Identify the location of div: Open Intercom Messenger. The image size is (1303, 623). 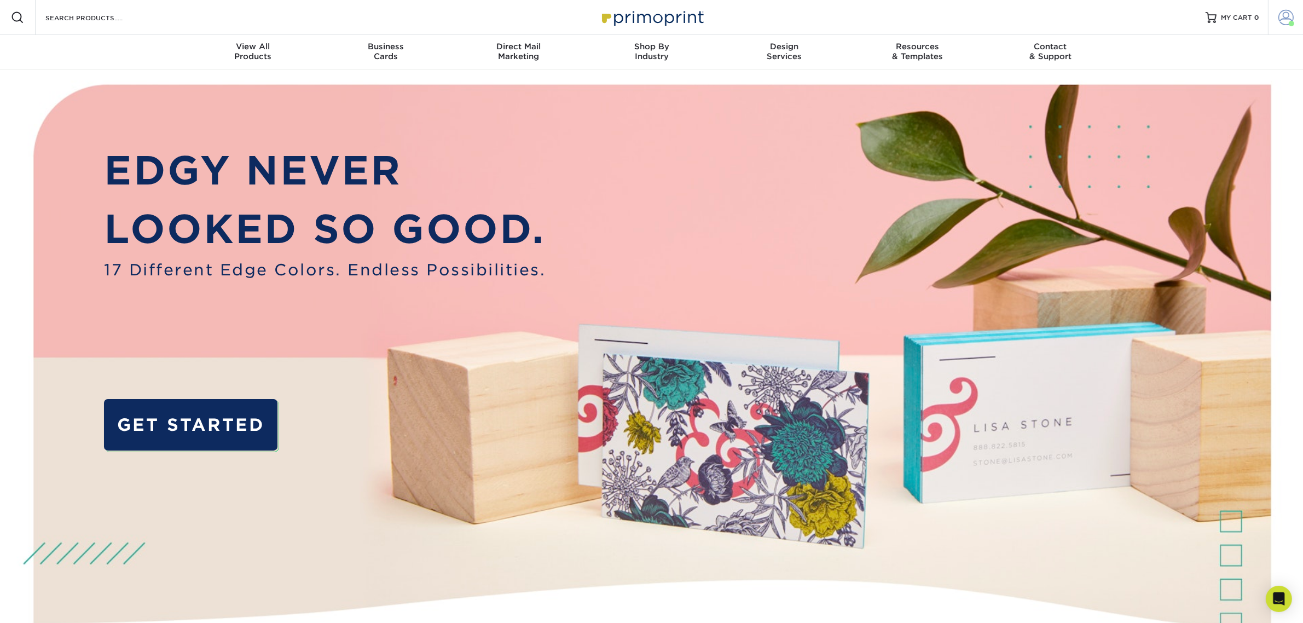
(1279, 599).